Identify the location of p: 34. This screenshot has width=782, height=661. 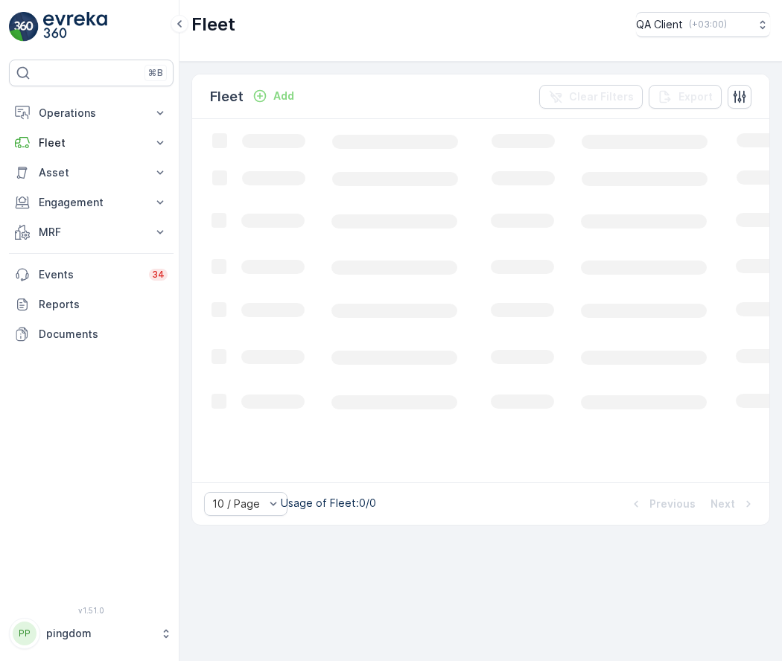
(158, 275).